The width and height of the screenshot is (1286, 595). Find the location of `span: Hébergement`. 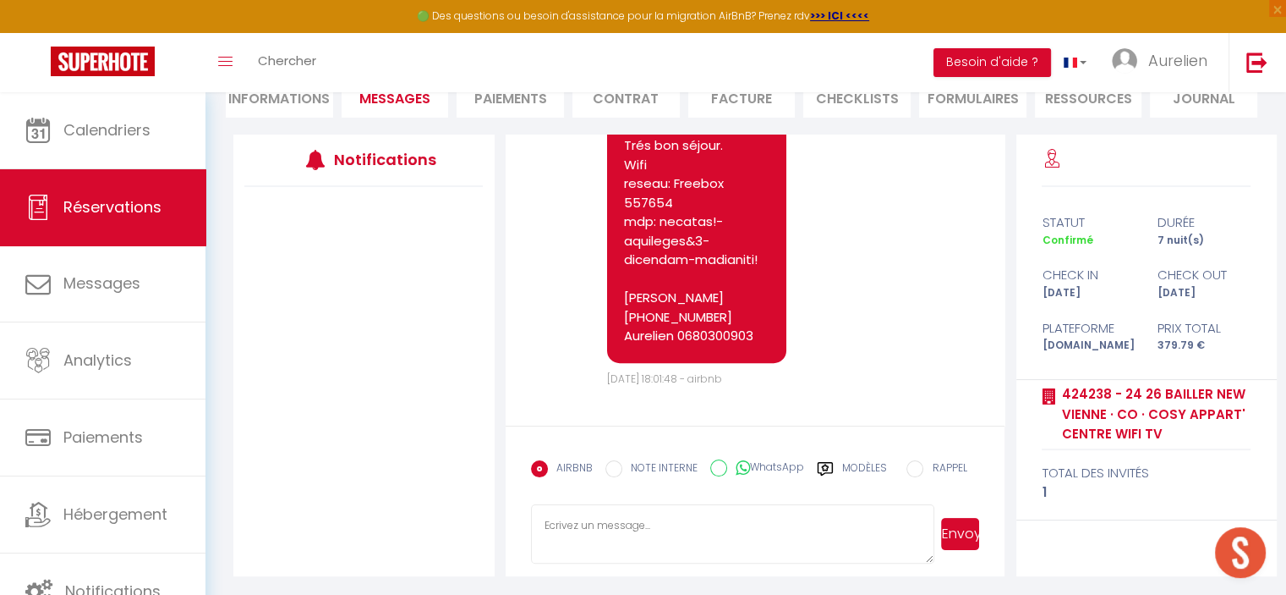

span: Hébergement is located at coordinates (115, 513).